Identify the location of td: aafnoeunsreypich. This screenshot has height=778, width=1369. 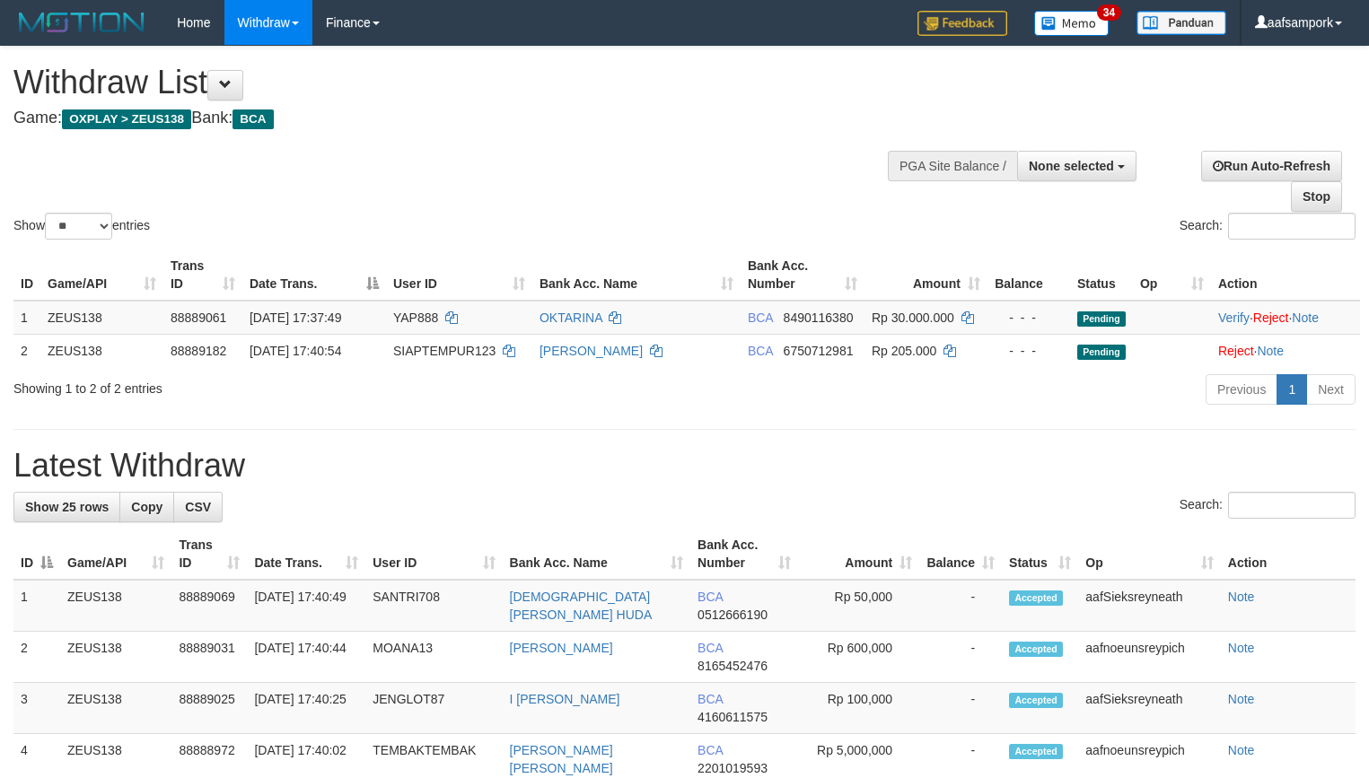
(1149, 657).